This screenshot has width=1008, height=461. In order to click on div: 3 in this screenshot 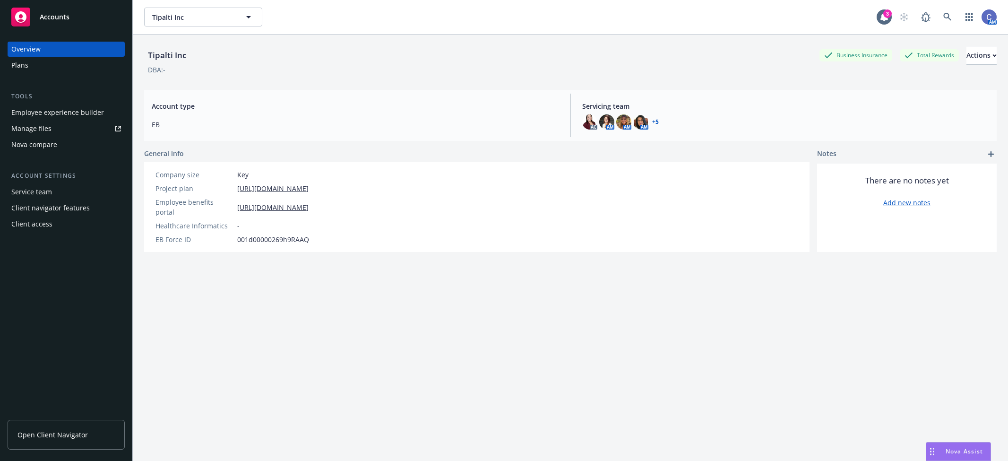, I will do `click(887, 14)`.